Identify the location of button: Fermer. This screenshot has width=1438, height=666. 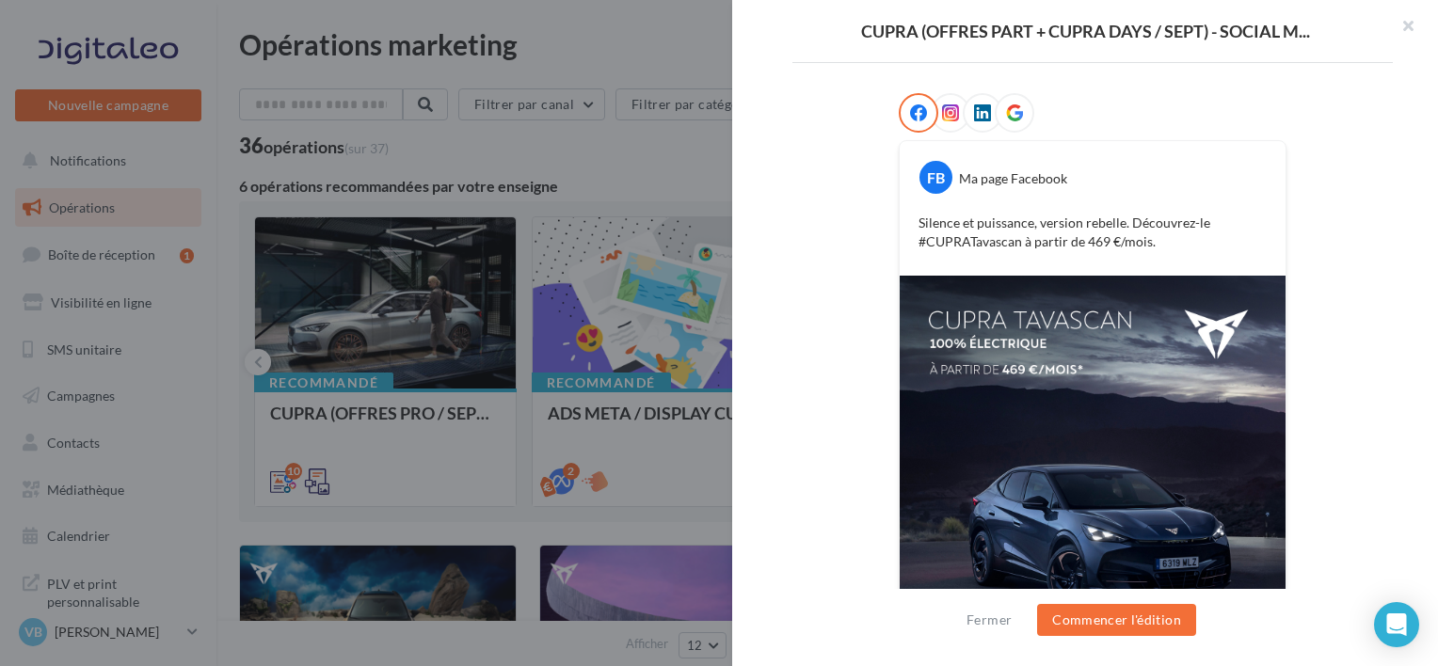
(989, 620).